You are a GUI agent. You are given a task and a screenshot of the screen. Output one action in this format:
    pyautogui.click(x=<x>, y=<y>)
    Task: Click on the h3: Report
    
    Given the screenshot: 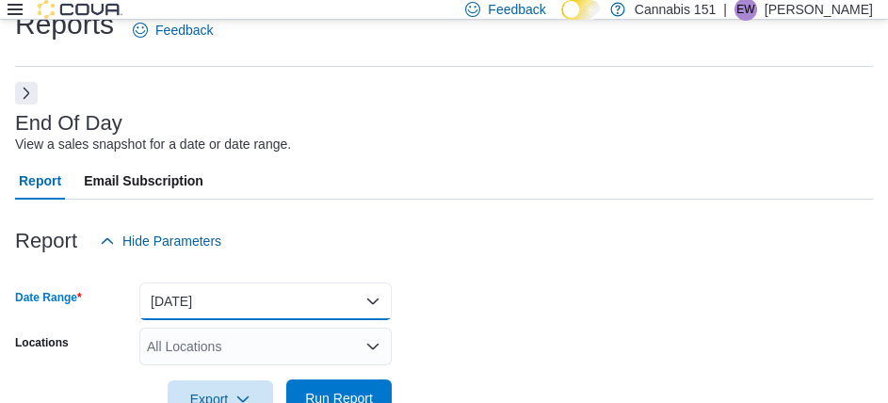 What is the action you would take?
    pyautogui.click(x=46, y=241)
    